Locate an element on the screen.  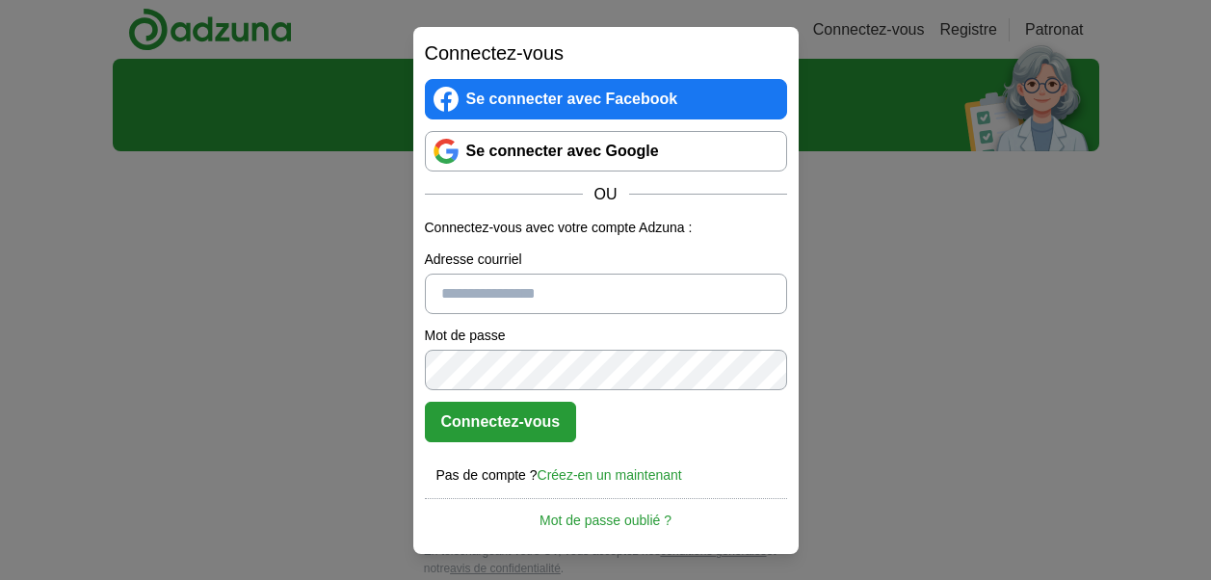
a: Mot de passe oublié ? is located at coordinates (606, 514).